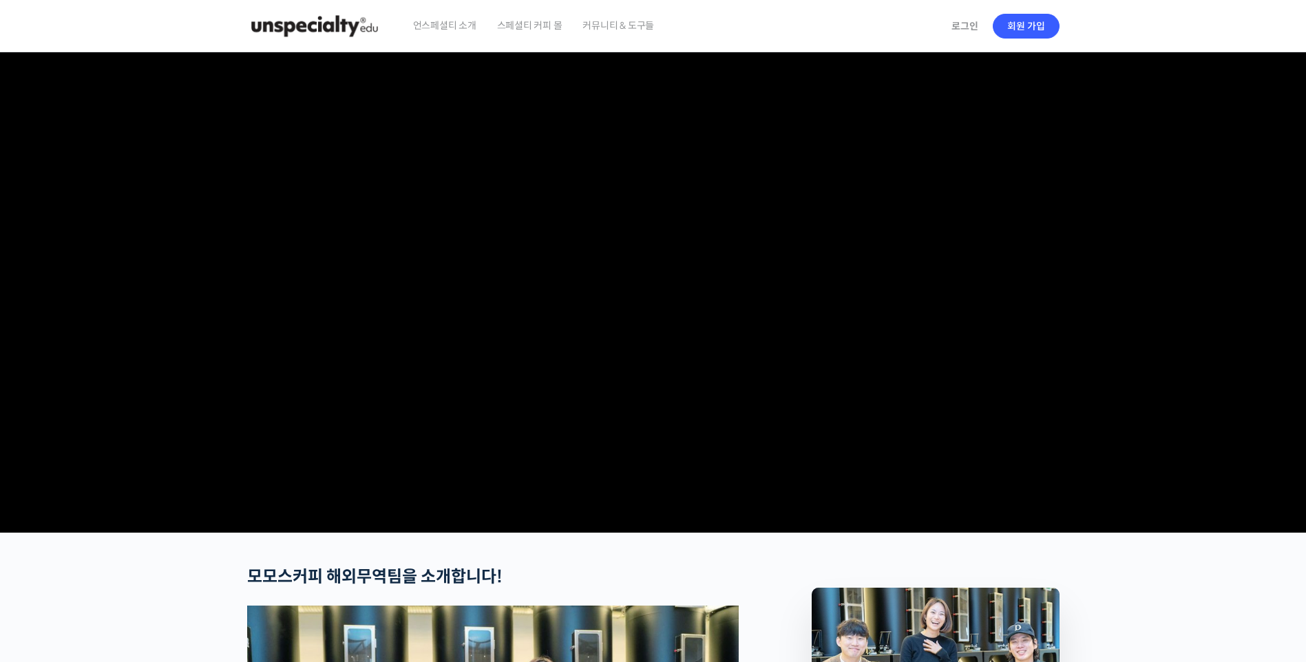  Describe the element at coordinates (1025, 26) in the screenshot. I see `a: 회원 가입` at that location.